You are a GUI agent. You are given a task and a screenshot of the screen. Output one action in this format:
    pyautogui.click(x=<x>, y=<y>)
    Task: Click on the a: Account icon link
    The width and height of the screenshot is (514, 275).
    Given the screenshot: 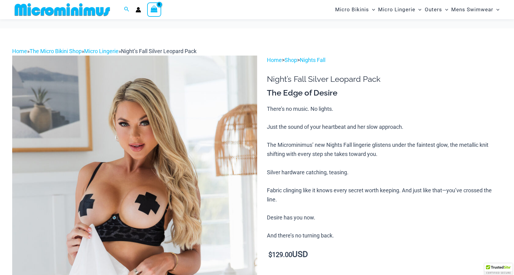 What is the action you would take?
    pyautogui.click(x=138, y=10)
    